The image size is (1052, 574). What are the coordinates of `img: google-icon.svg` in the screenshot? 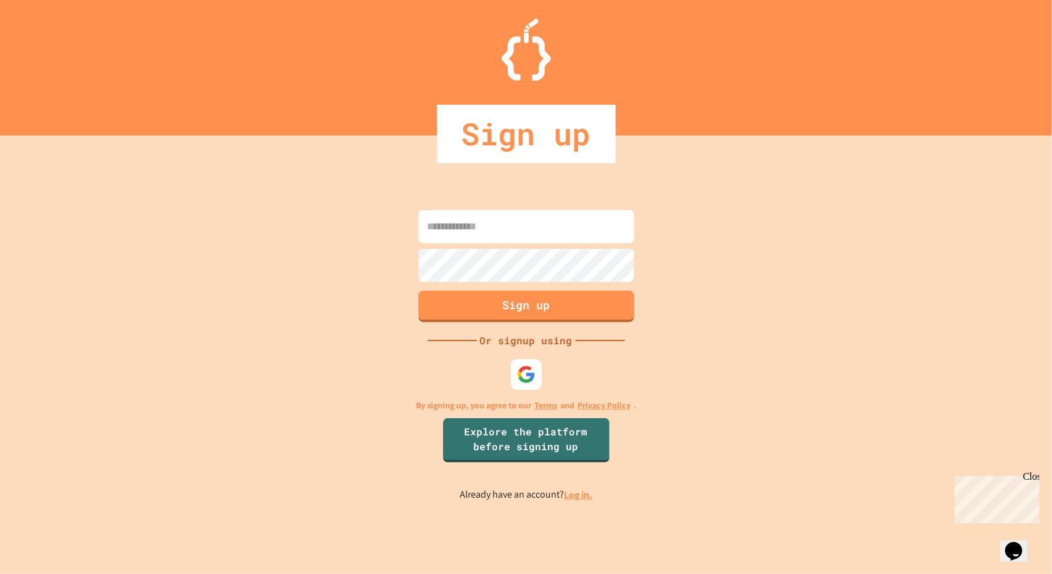 It's located at (526, 375).